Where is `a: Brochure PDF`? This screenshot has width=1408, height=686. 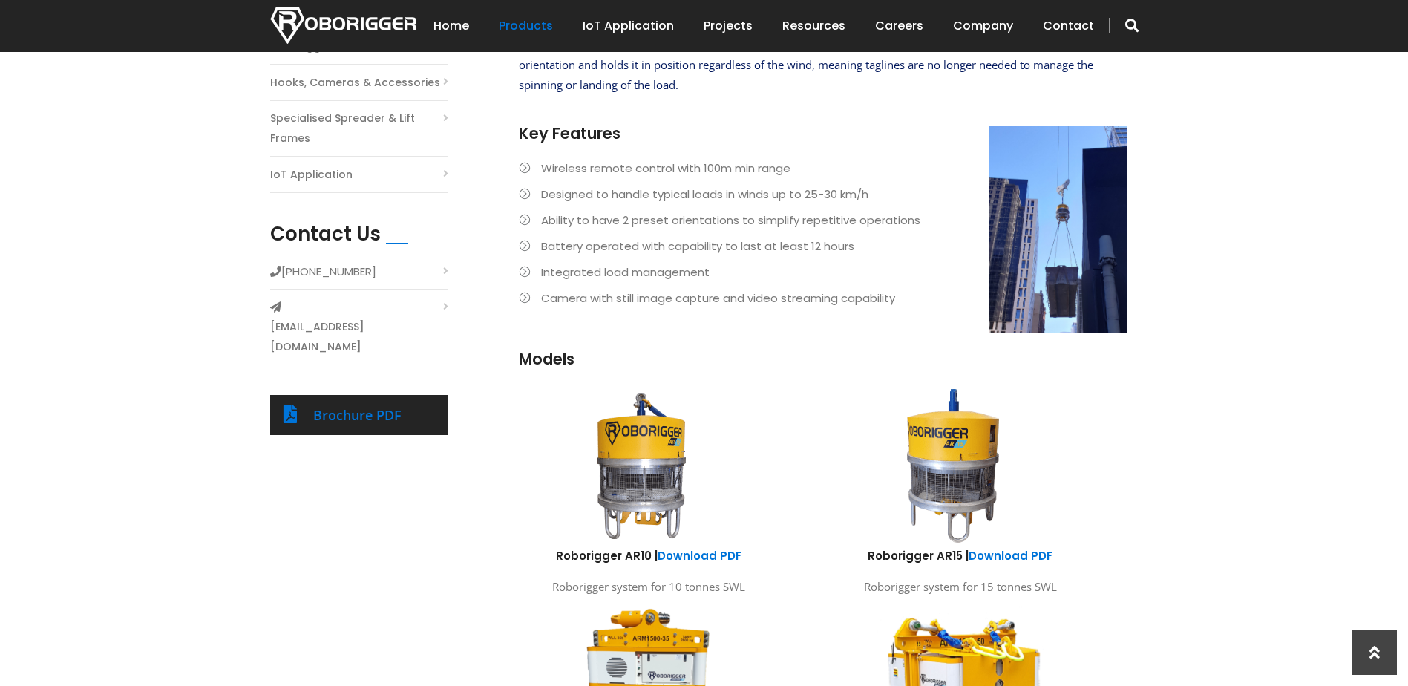 a: Brochure PDF is located at coordinates (357, 415).